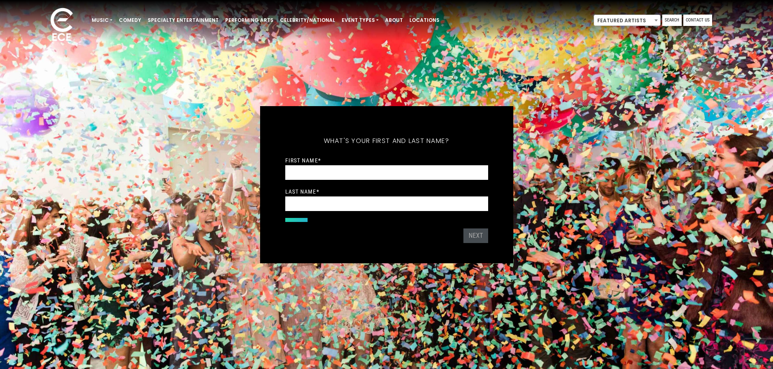  Describe the element at coordinates (303, 161) in the screenshot. I see `label: First Name` at that location.